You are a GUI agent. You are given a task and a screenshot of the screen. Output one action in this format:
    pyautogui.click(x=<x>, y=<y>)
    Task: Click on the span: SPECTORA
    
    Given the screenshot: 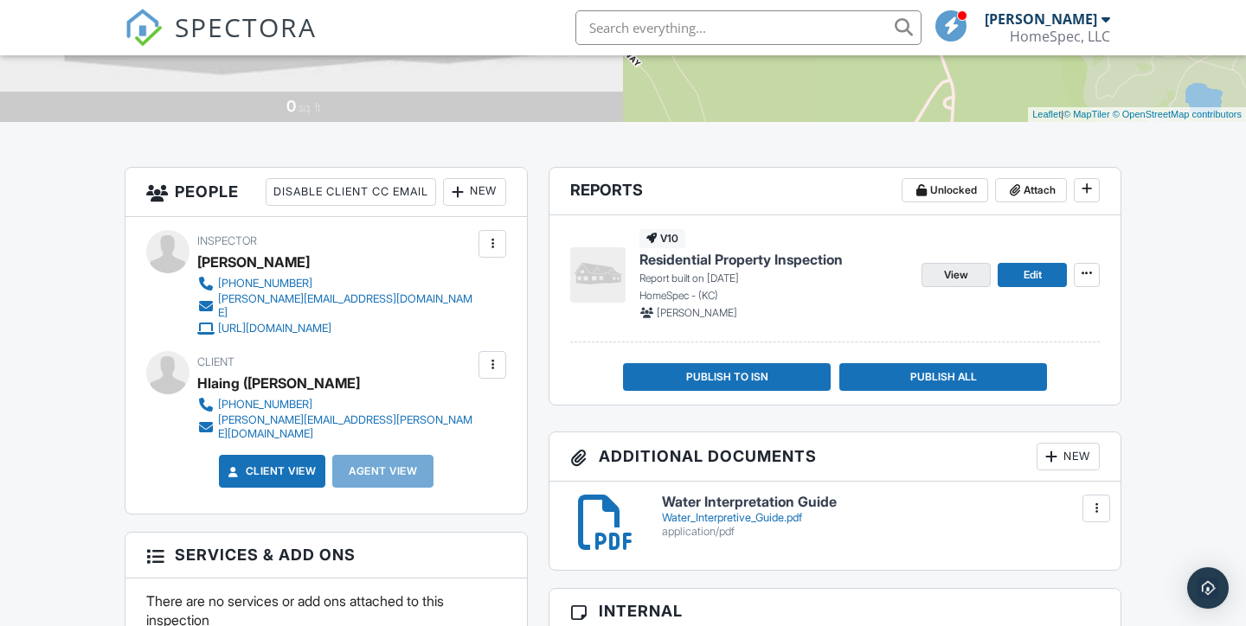 What is the action you would take?
    pyautogui.click(x=246, y=27)
    